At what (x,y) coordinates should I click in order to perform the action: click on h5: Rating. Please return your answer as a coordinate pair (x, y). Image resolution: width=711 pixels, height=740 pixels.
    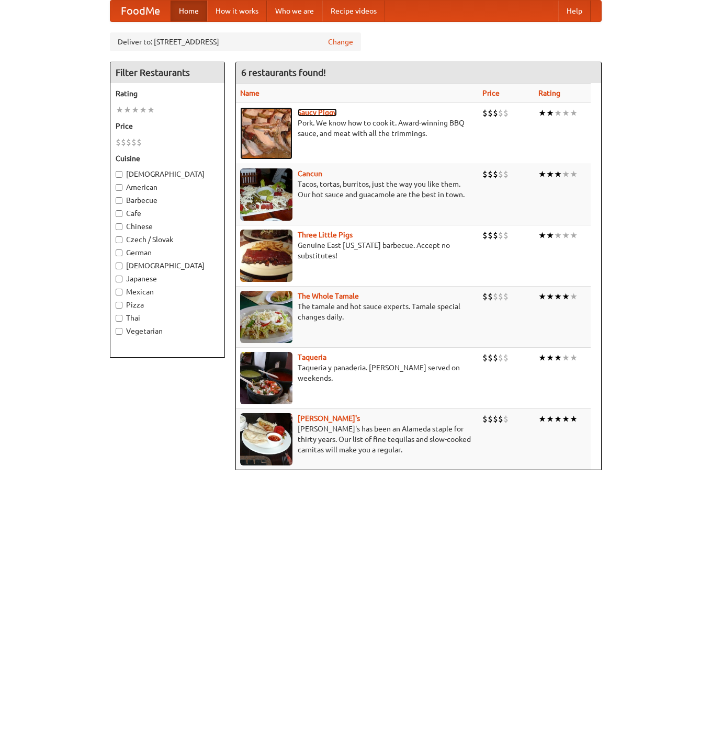
    Looking at the image, I should click on (167, 94).